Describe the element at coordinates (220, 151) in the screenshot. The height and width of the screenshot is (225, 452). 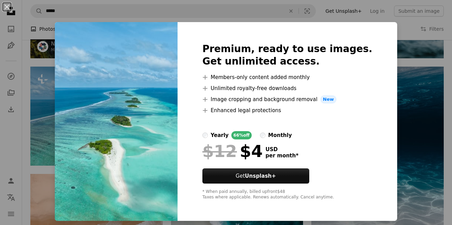
I see `span: $12` at that location.